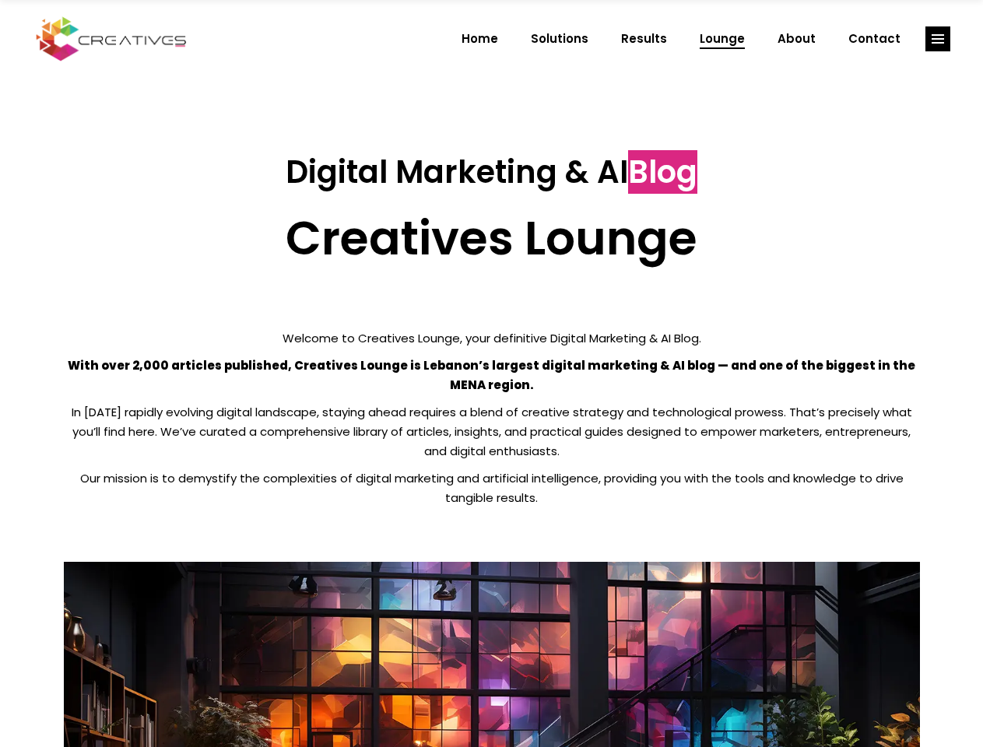 The image size is (983, 747). What do you see at coordinates (480, 39) in the screenshot?
I see `span: Home` at bounding box center [480, 39].